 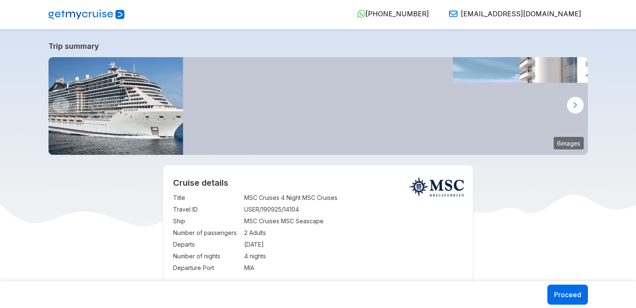 I want to click on td: MSC Cruises 4 Night MSC Cruises, so click(x=353, y=198).